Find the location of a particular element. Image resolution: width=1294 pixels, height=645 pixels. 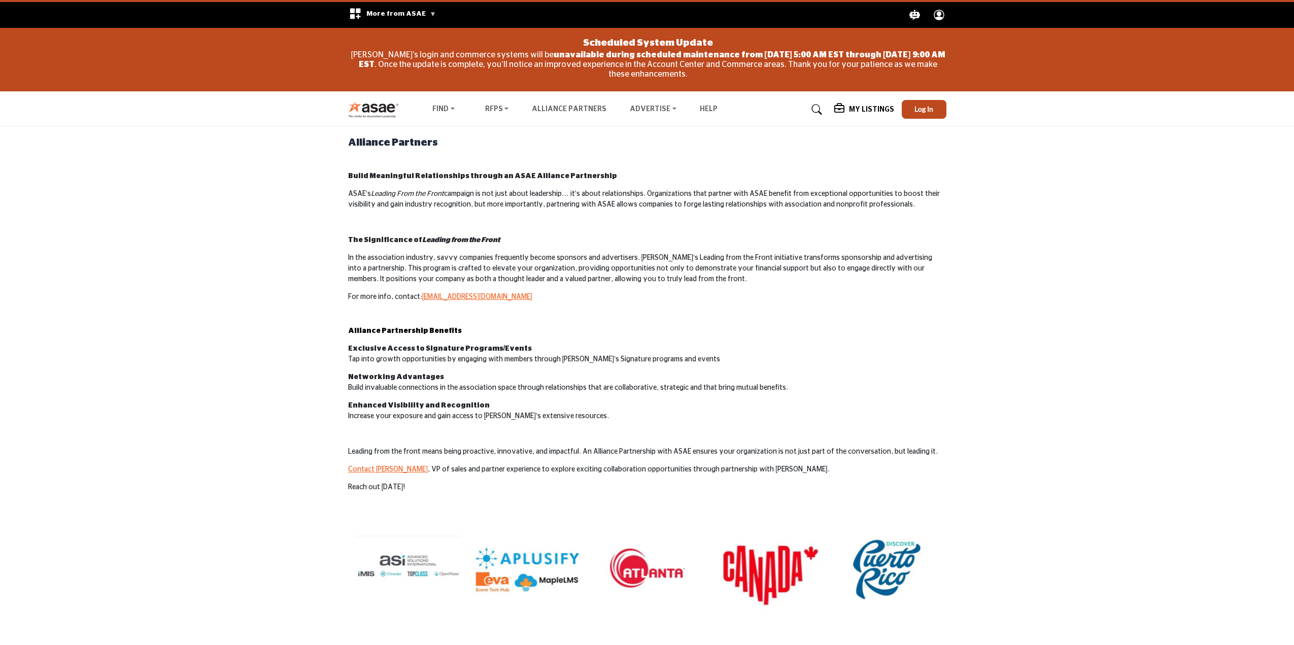

p: For more info, contact: is located at coordinates (647, 297).